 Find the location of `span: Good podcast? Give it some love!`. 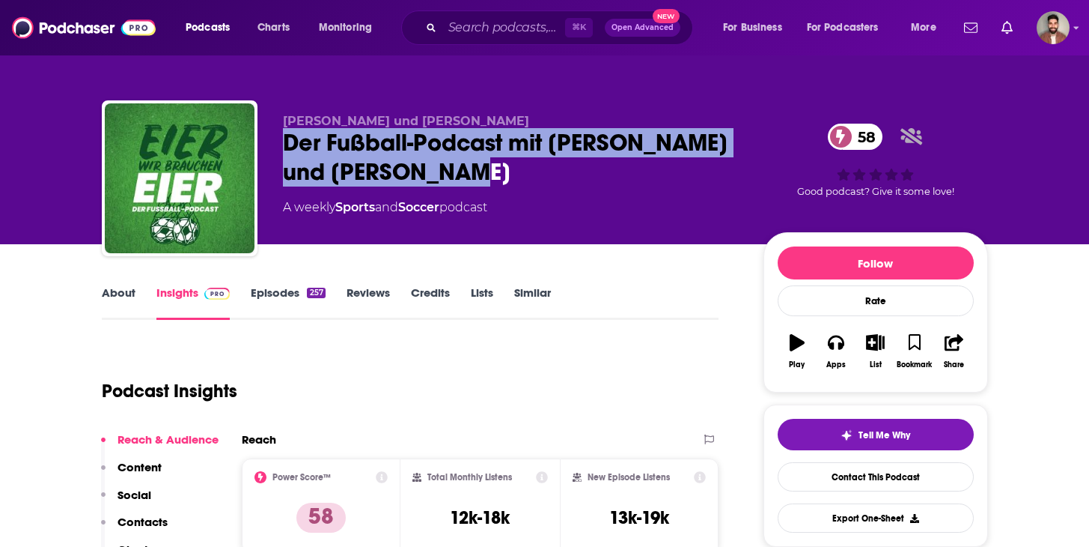

span: Good podcast? Give it some love! is located at coordinates (876, 191).